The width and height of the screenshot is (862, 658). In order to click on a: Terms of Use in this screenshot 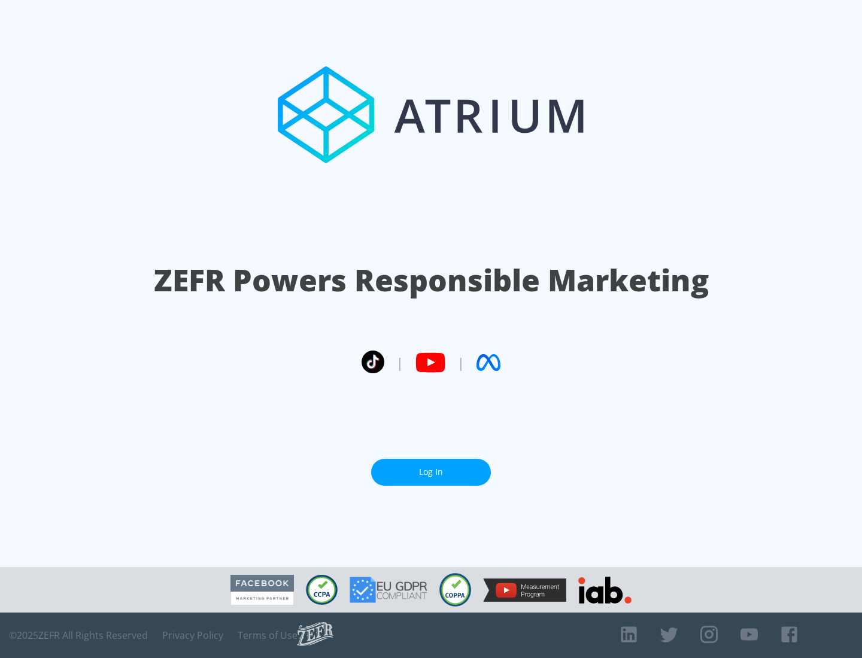, I will do `click(268, 636)`.